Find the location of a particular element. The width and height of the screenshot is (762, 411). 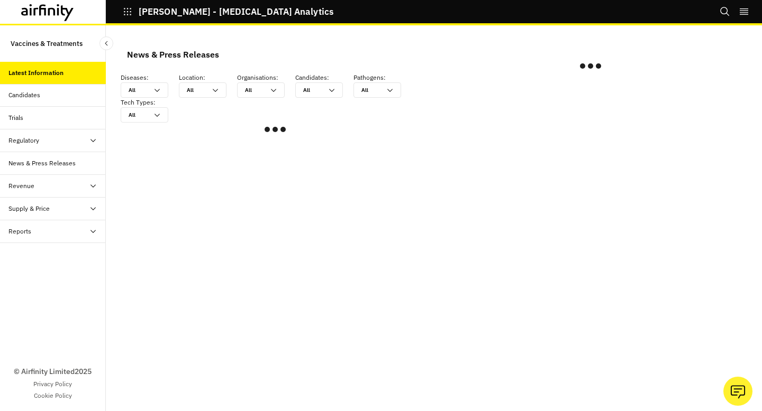

p: Organisations : is located at coordinates (266, 78).